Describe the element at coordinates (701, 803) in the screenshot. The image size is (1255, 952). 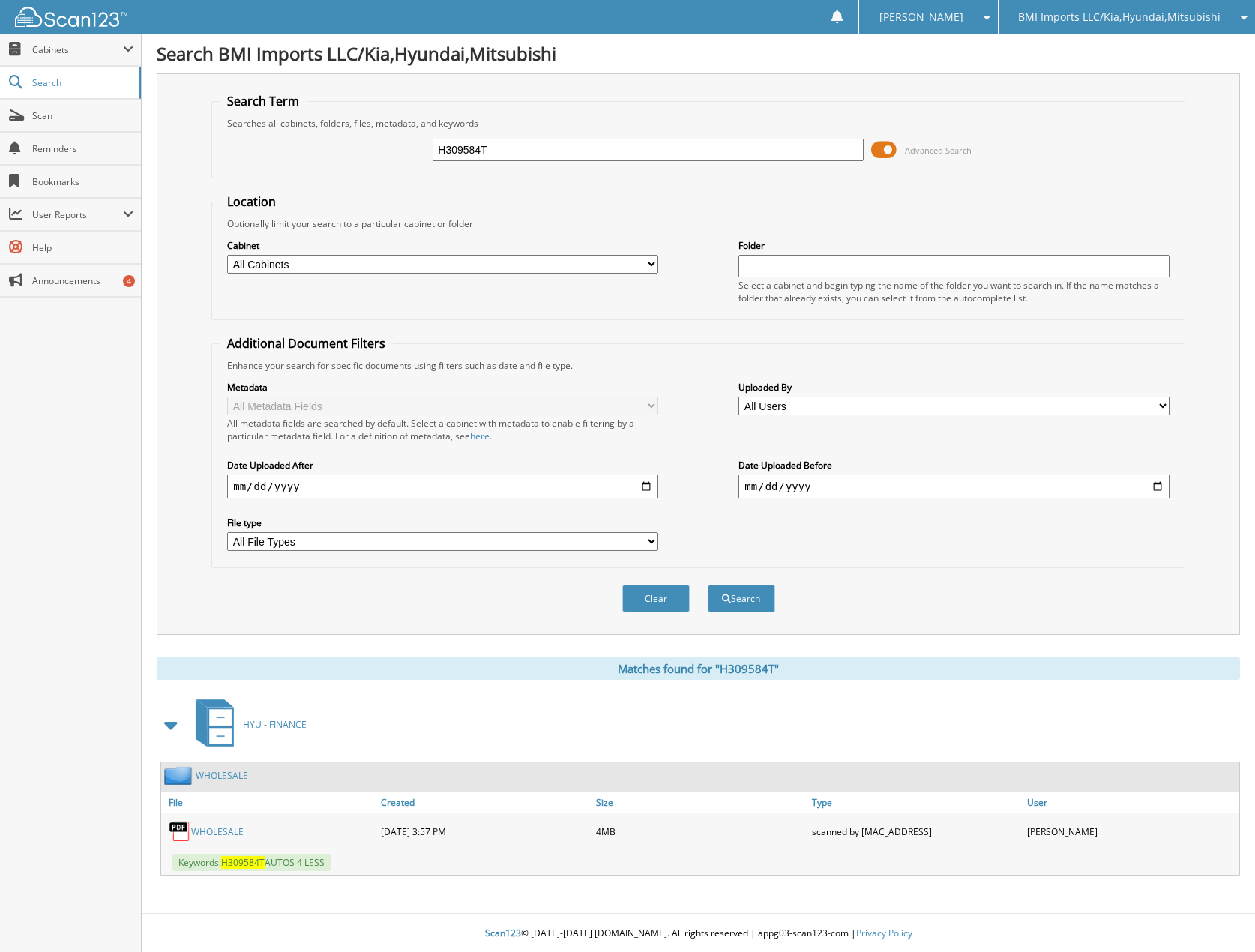
I see `a: Size` at that location.